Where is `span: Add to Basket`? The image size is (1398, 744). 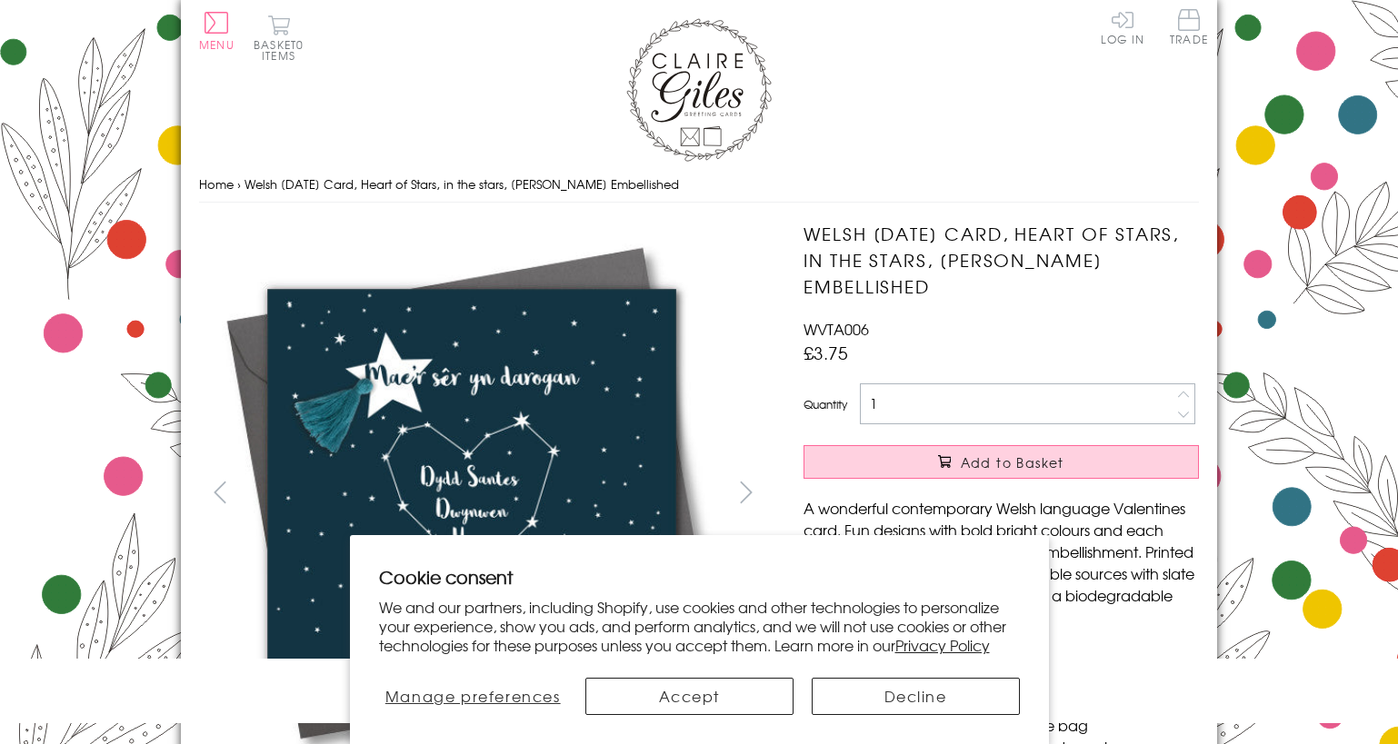
span: Add to Basket is located at coordinates (1012, 463).